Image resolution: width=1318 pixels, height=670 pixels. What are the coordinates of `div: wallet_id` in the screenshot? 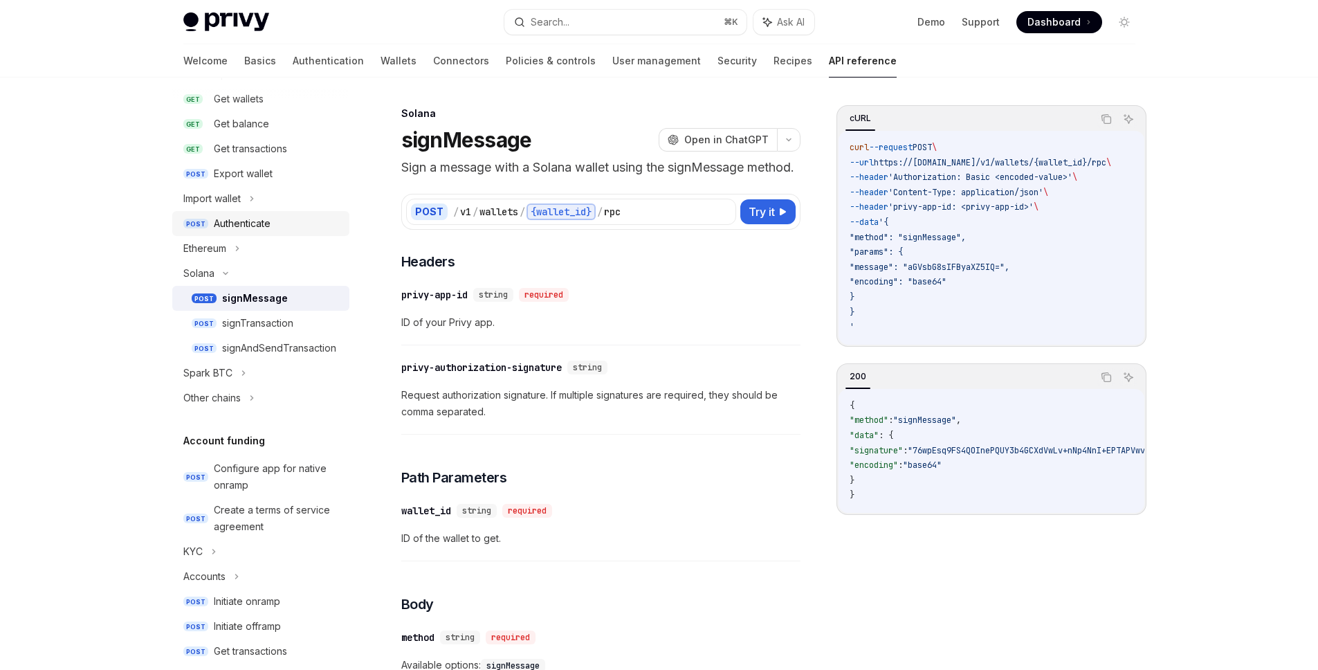 It's located at (426, 511).